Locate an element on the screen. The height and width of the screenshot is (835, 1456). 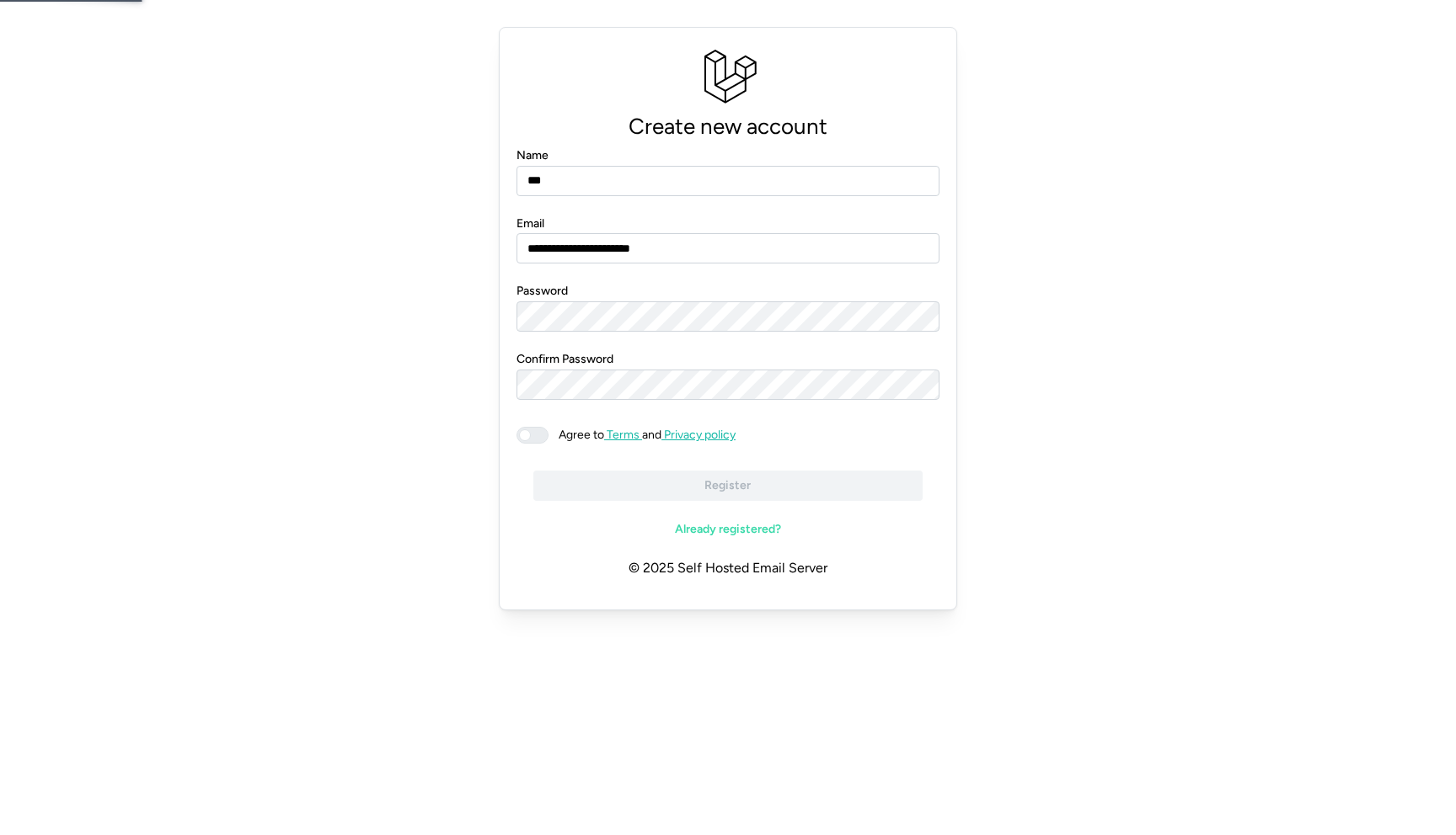
span: and is located at coordinates (642, 435).